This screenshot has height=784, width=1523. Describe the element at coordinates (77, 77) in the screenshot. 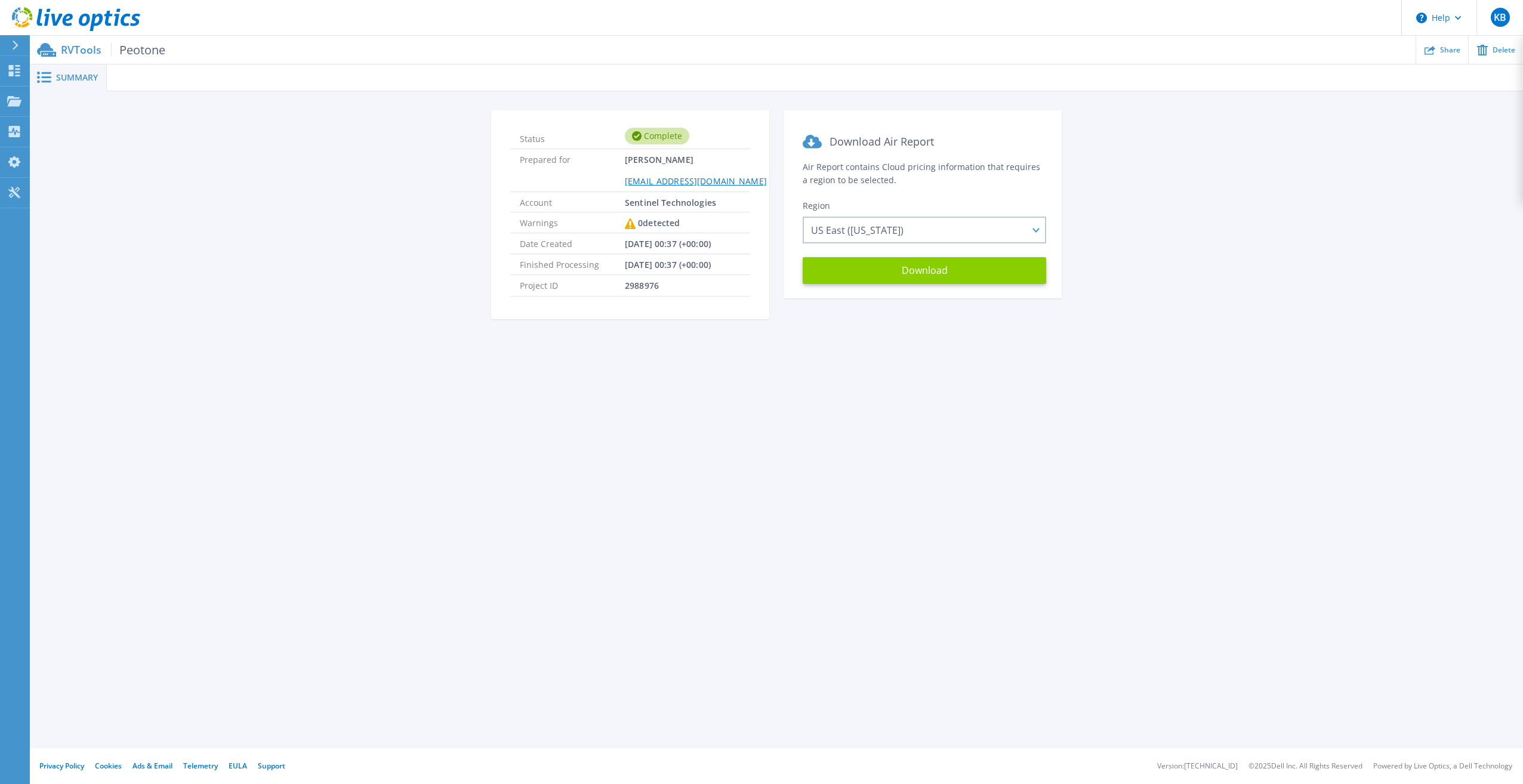

I see `span: Summary` at that location.